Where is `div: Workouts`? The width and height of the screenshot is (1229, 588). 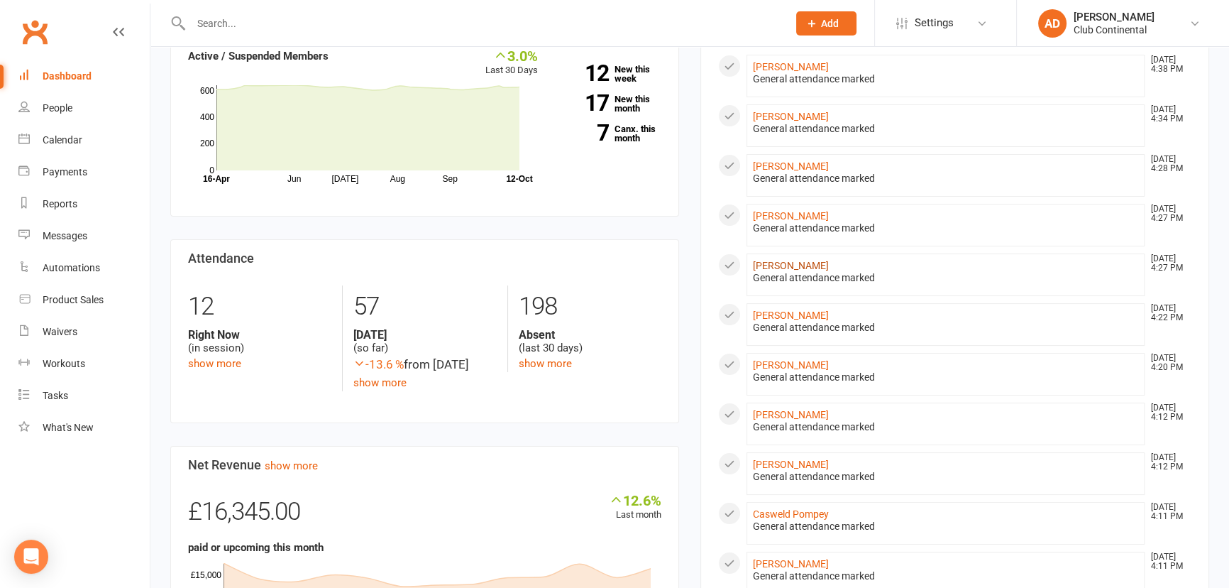
div: Workouts is located at coordinates (64, 363).